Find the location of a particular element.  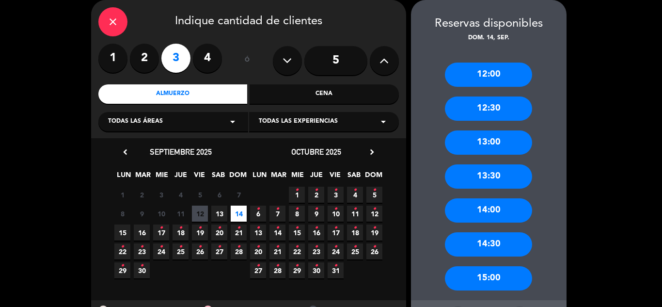

div: 12:00 is located at coordinates (489, 75).